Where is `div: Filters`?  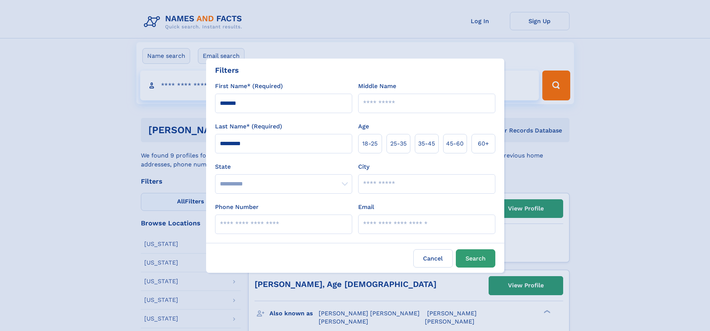 div: Filters is located at coordinates (227, 70).